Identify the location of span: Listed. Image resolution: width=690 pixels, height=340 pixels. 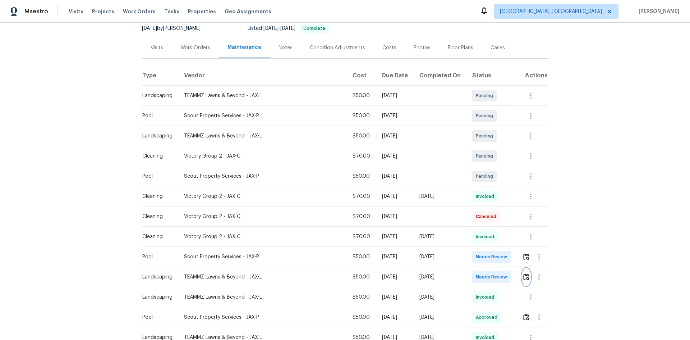
(288, 28).